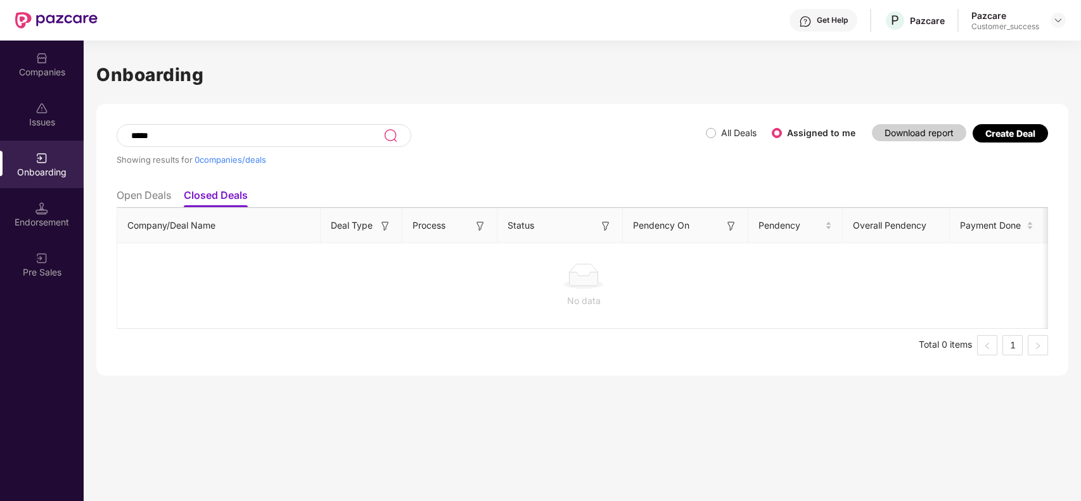 The height and width of the screenshot is (501, 1081). I want to click on div: Create Deal, so click(1010, 133).